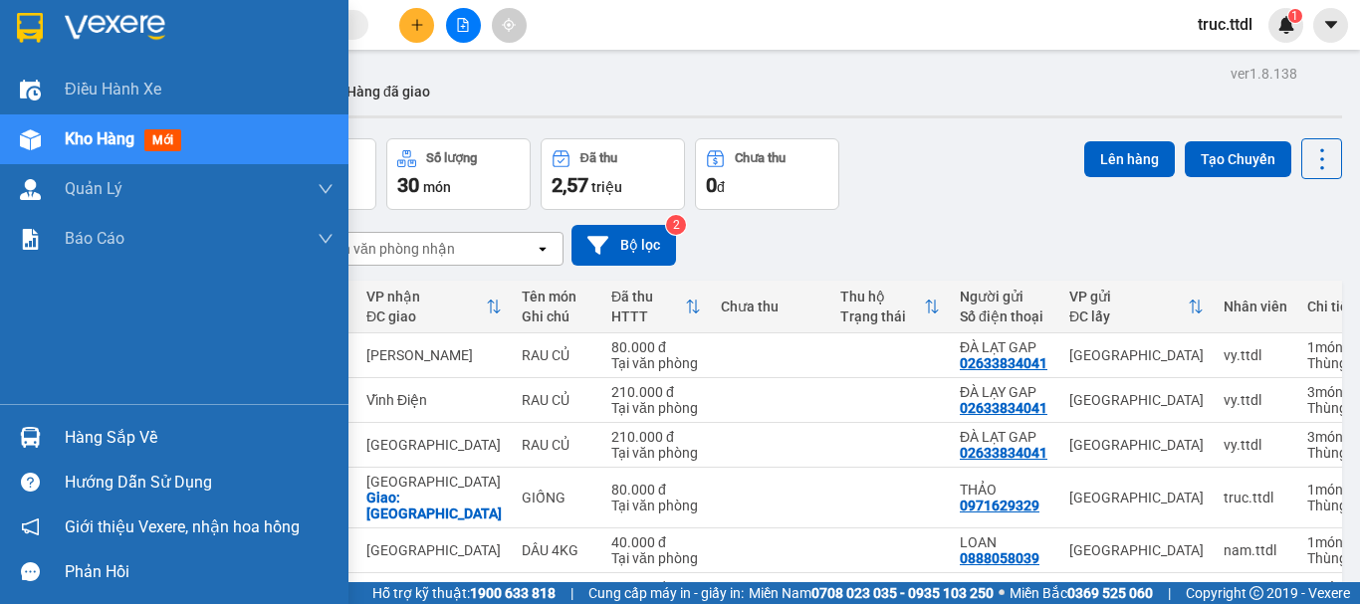 The image size is (1360, 604). I want to click on div: 40.000 đ, so click(656, 543).